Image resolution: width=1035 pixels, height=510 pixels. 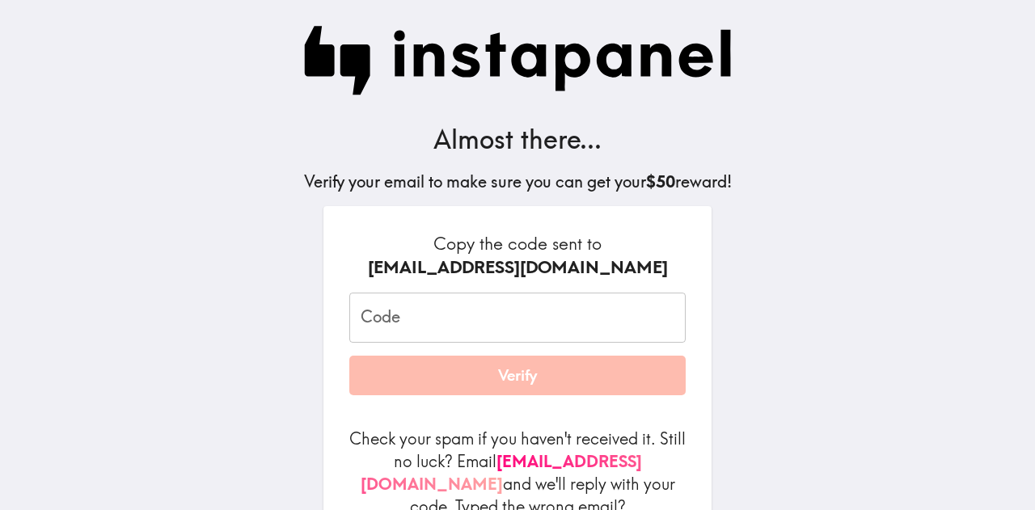 What do you see at coordinates (517, 255) in the screenshot?
I see `h6: Copy the code sent to` at bounding box center [517, 255].